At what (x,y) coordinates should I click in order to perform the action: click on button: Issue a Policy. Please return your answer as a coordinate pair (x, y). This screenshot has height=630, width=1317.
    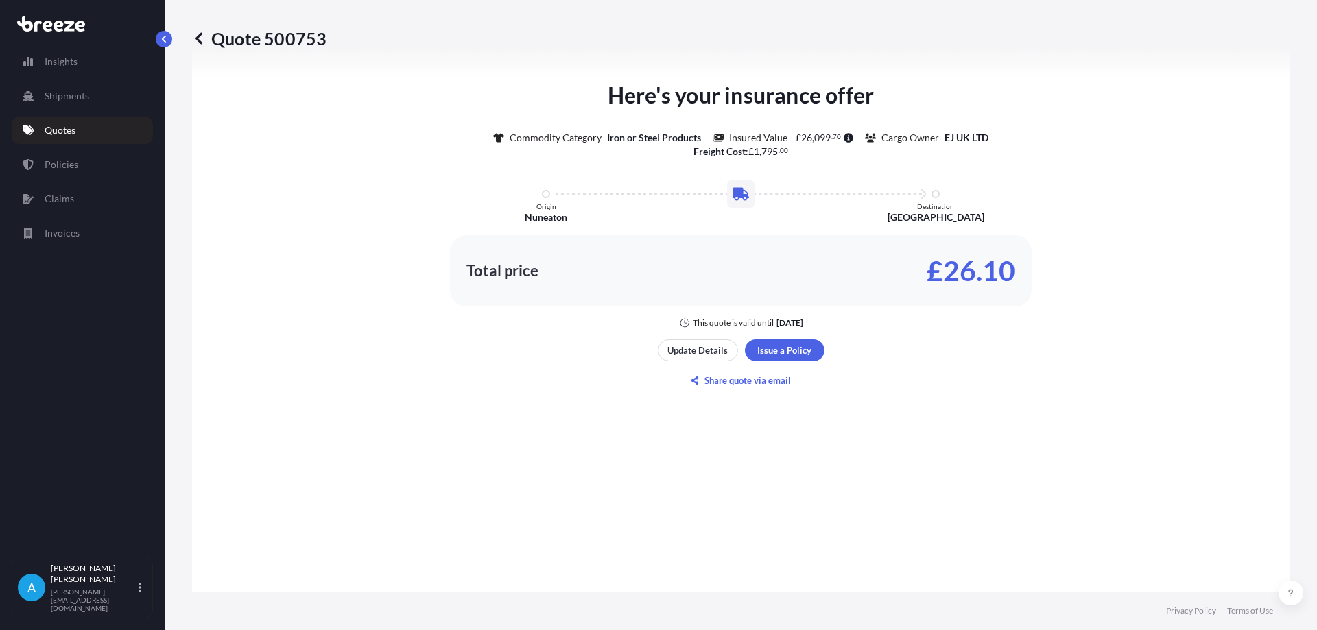
    Looking at the image, I should click on (785, 351).